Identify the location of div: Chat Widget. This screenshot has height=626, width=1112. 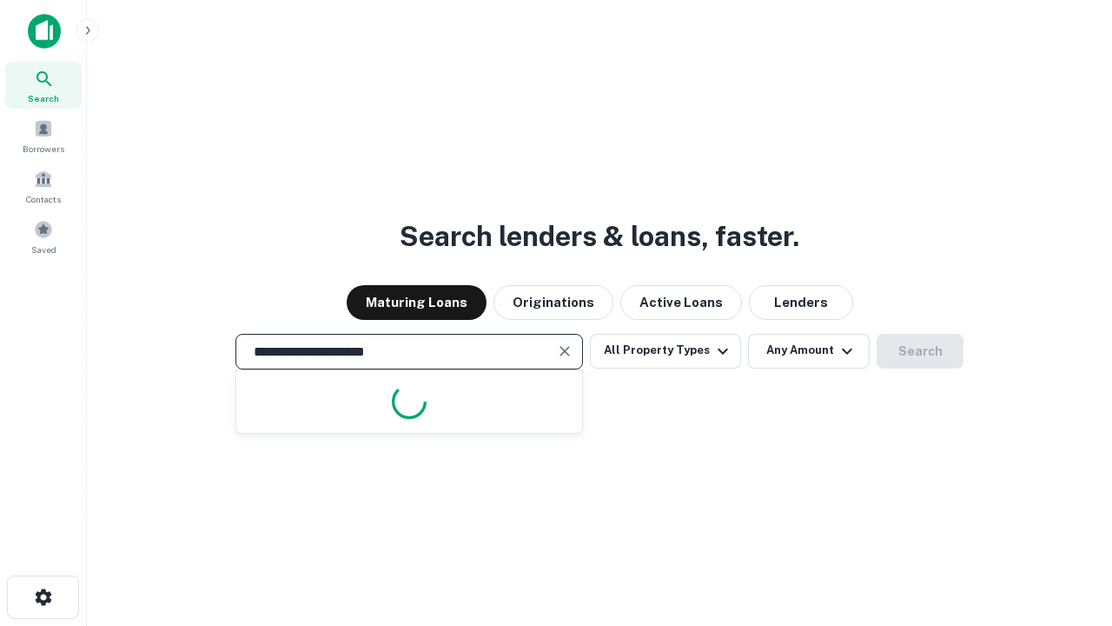
(1069, 528).